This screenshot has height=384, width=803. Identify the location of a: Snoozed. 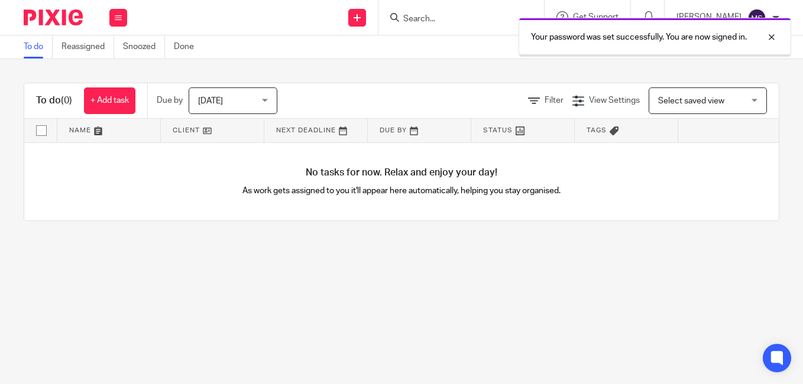
(144, 47).